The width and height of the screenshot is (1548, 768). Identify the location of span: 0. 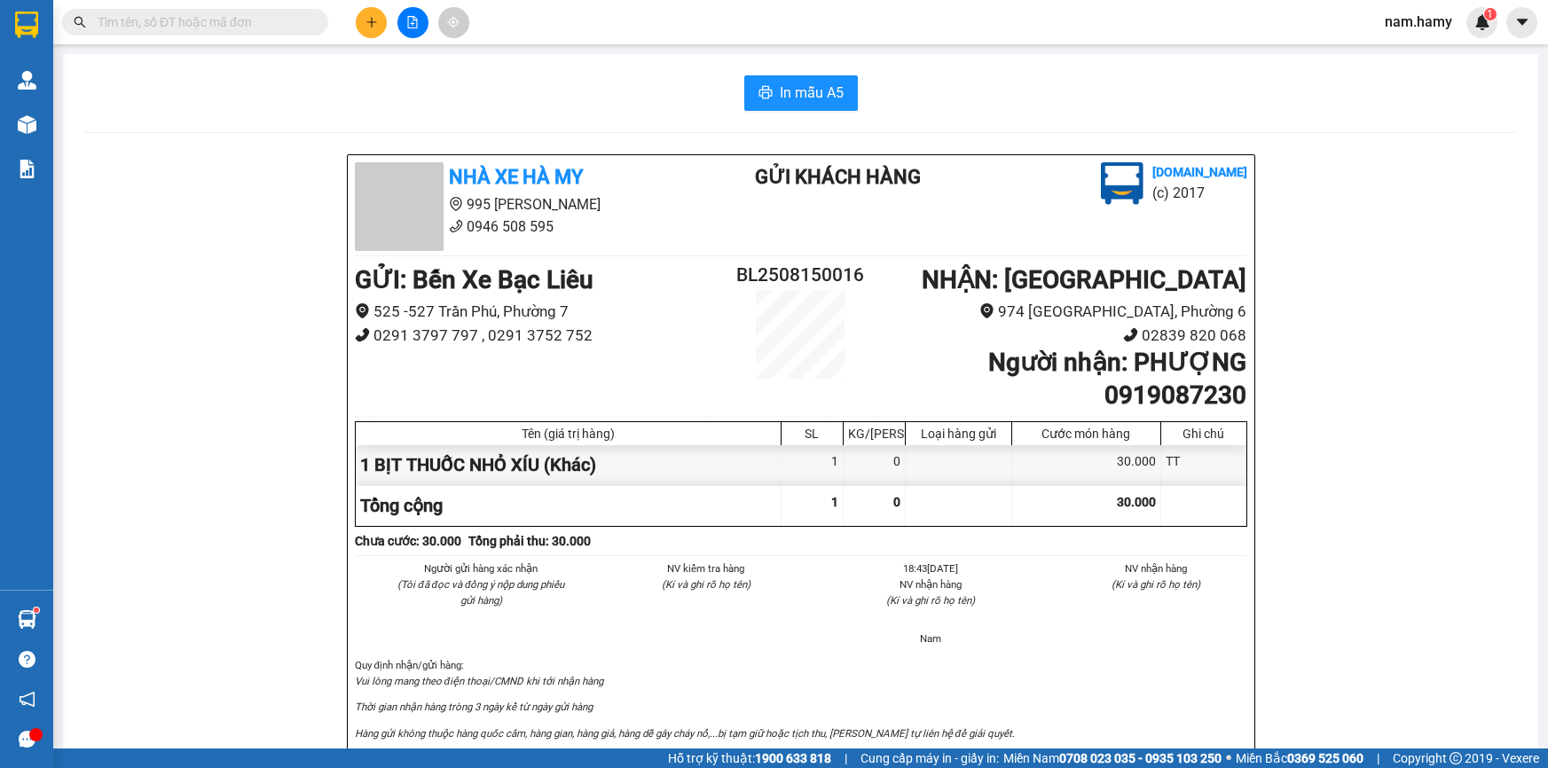
(897, 502).